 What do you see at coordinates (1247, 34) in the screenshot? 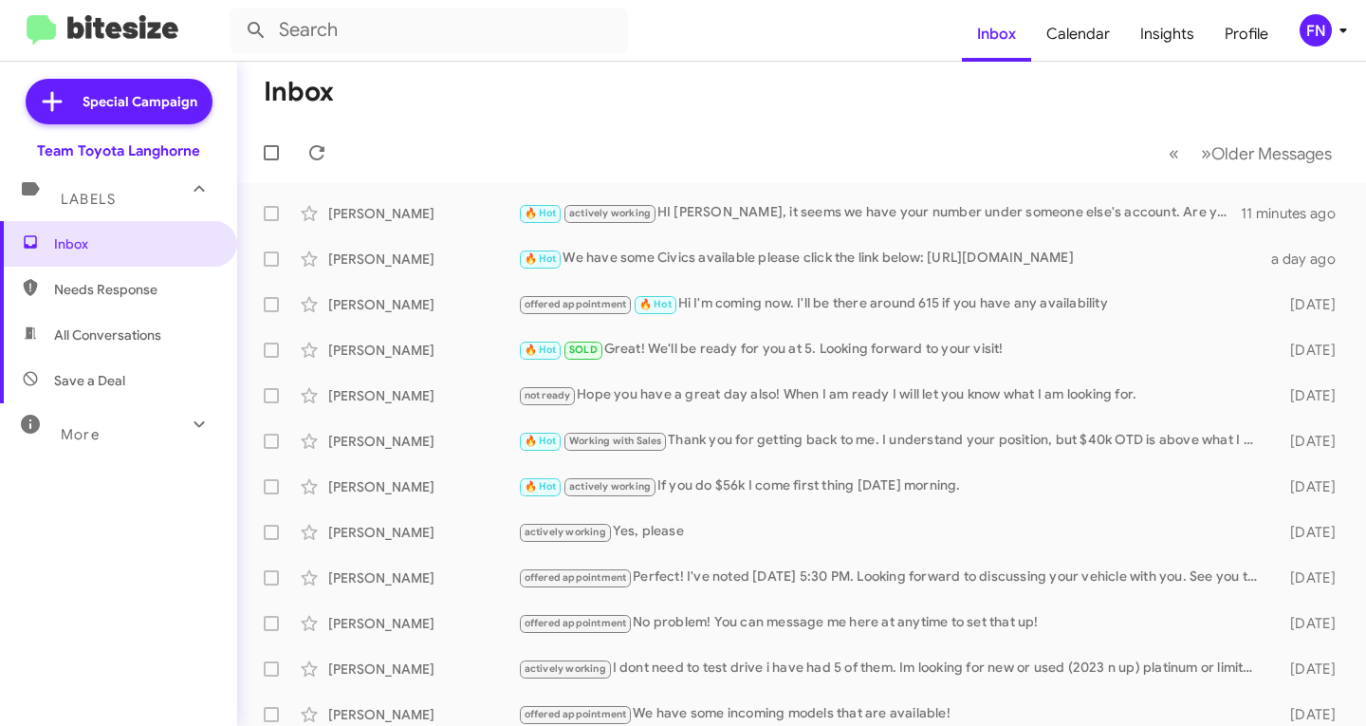
I see `a: Profile` at bounding box center [1247, 34].